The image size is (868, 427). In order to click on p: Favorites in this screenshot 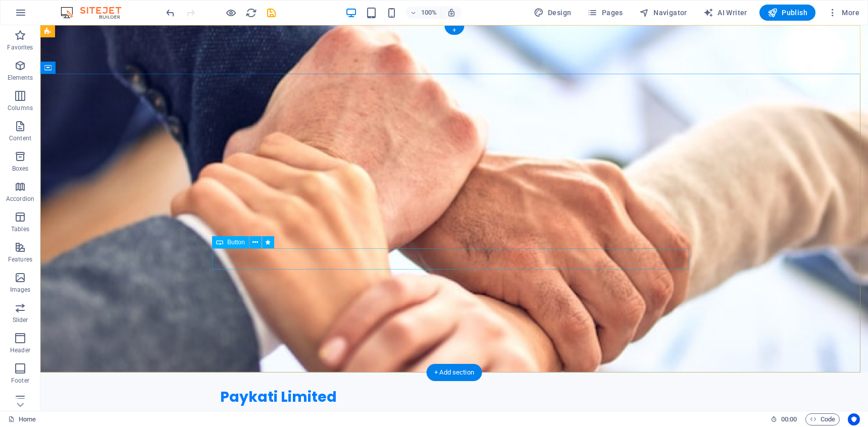, I will do `click(20, 47)`.